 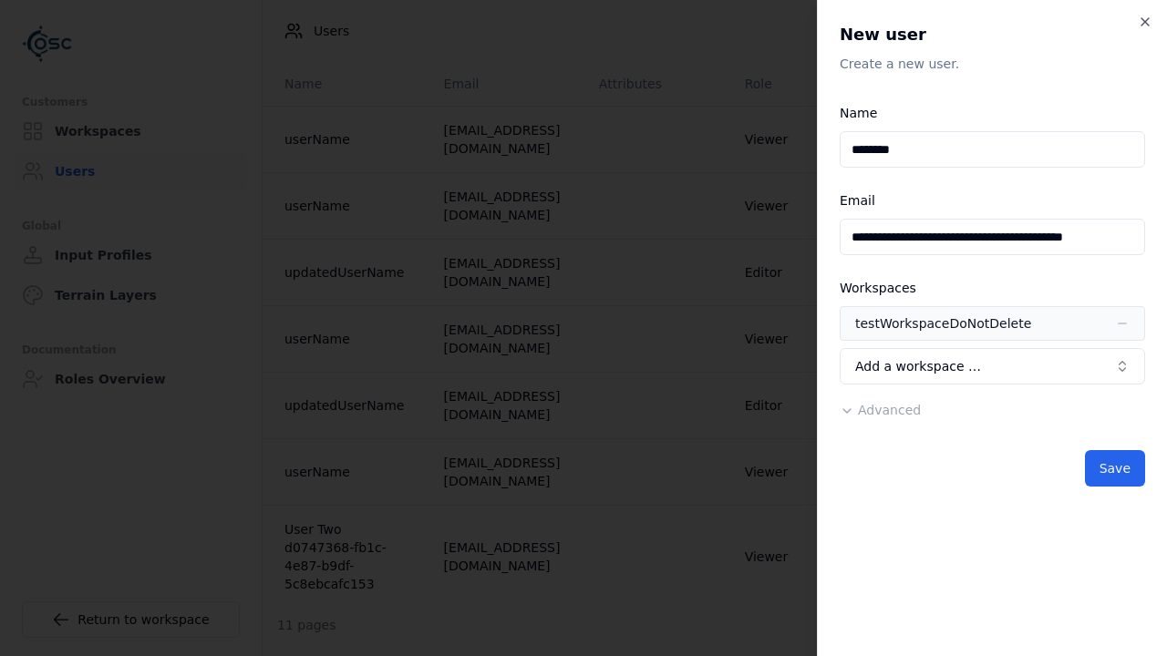 What do you see at coordinates (1115, 469) in the screenshot?
I see `button: Save` at bounding box center [1115, 469].